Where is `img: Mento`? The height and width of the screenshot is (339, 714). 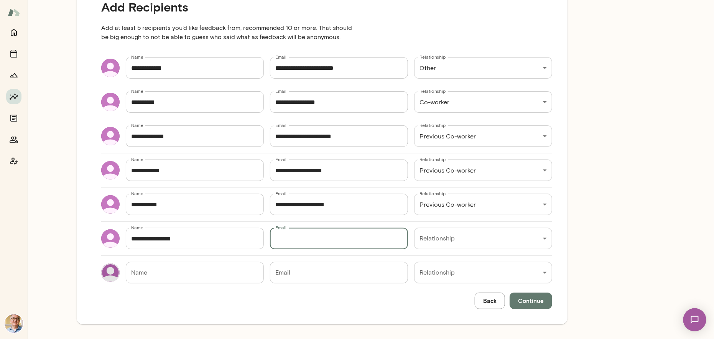 img: Mento is located at coordinates (14, 12).